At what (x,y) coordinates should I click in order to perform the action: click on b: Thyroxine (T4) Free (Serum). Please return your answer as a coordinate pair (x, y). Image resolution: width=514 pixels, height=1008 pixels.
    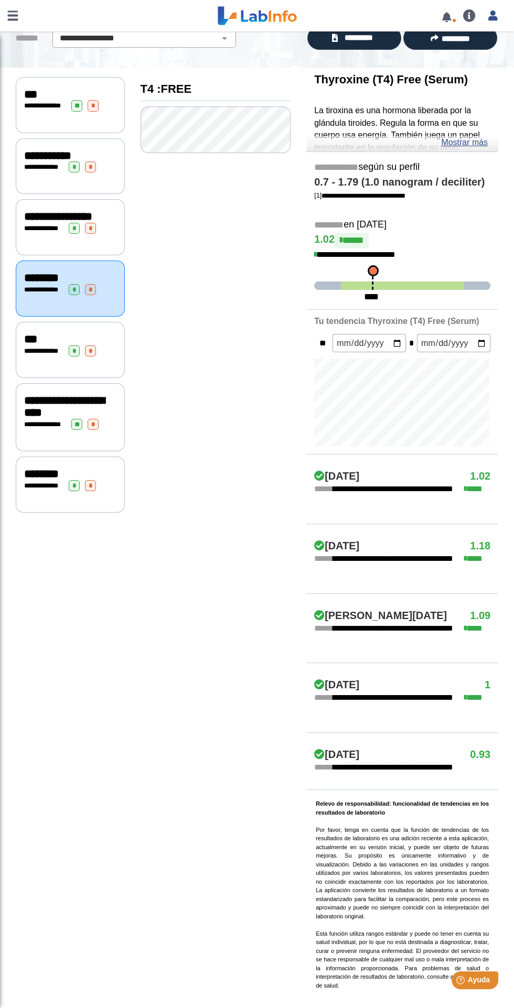
    Looking at the image, I should click on (390, 79).